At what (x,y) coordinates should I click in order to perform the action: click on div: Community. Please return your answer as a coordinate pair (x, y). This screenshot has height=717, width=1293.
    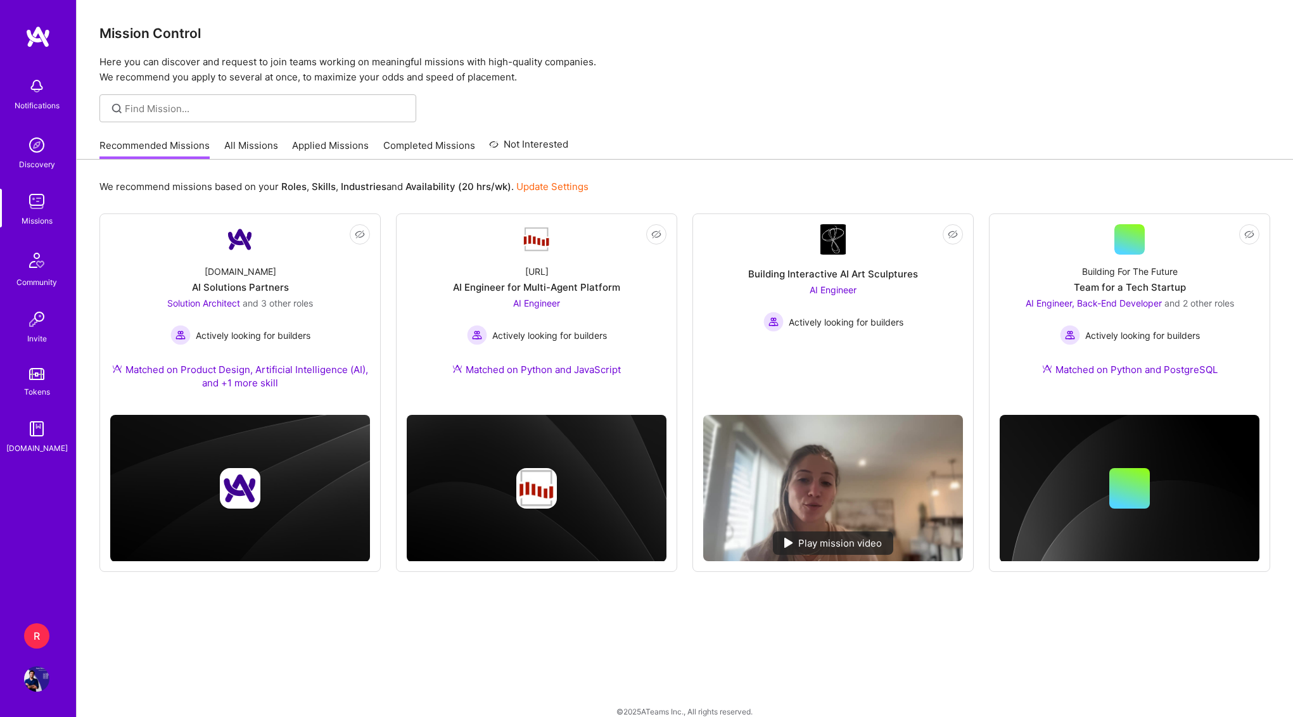
    Looking at the image, I should click on (37, 282).